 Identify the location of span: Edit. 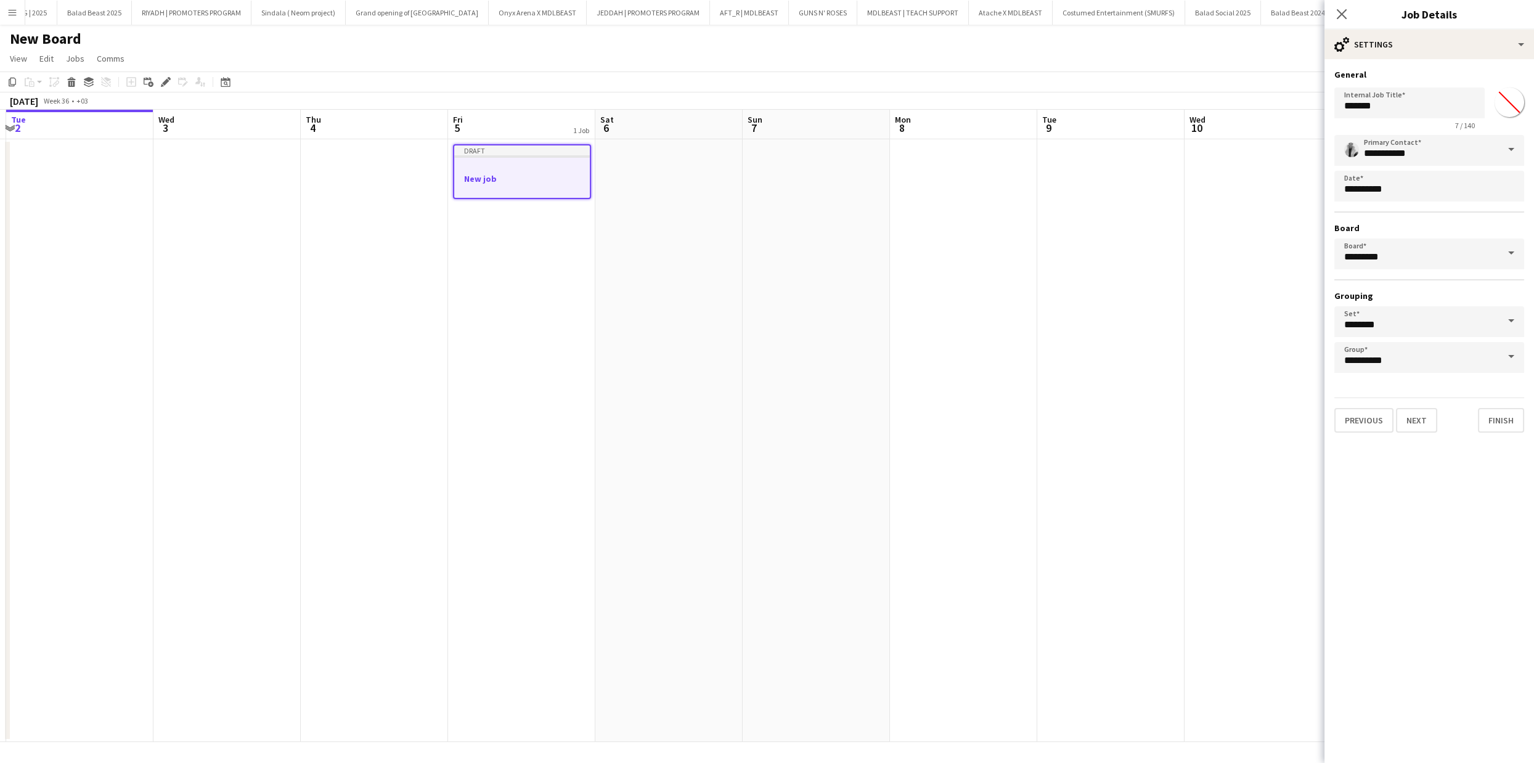
(46, 59).